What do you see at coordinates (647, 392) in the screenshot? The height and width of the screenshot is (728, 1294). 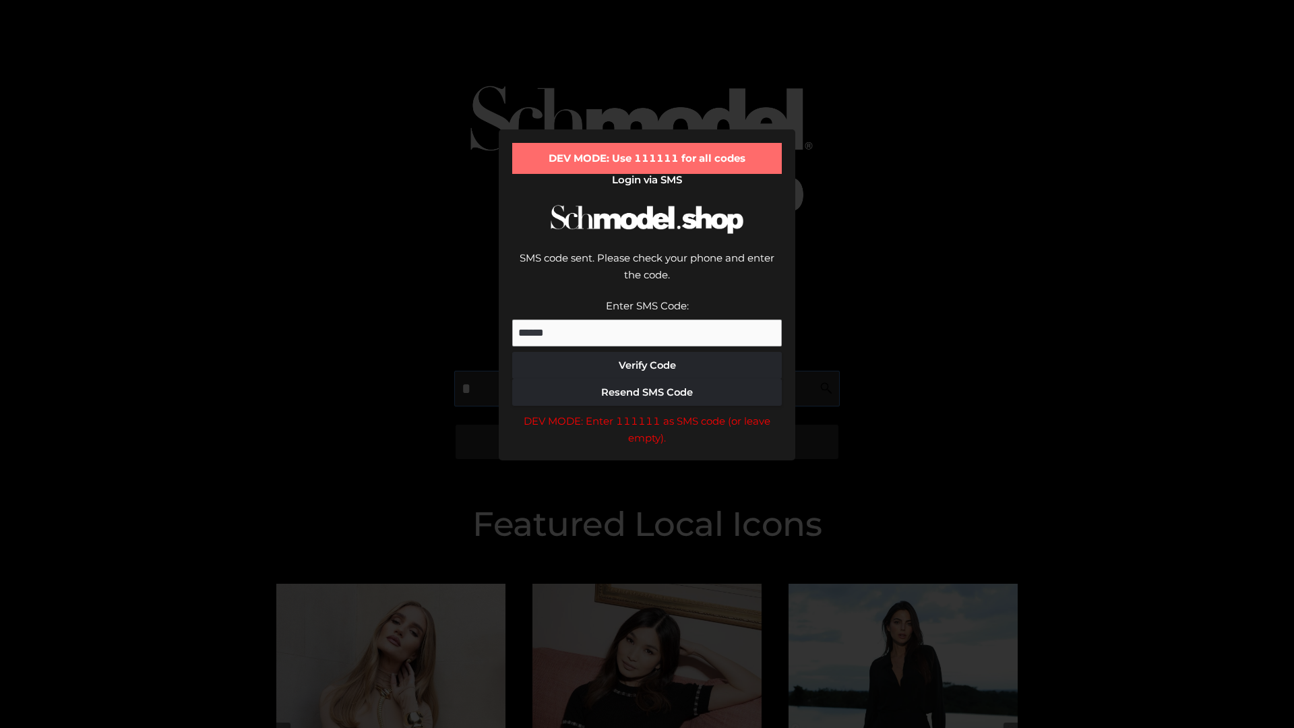 I see `button: Resend SMS Code` at bounding box center [647, 392].